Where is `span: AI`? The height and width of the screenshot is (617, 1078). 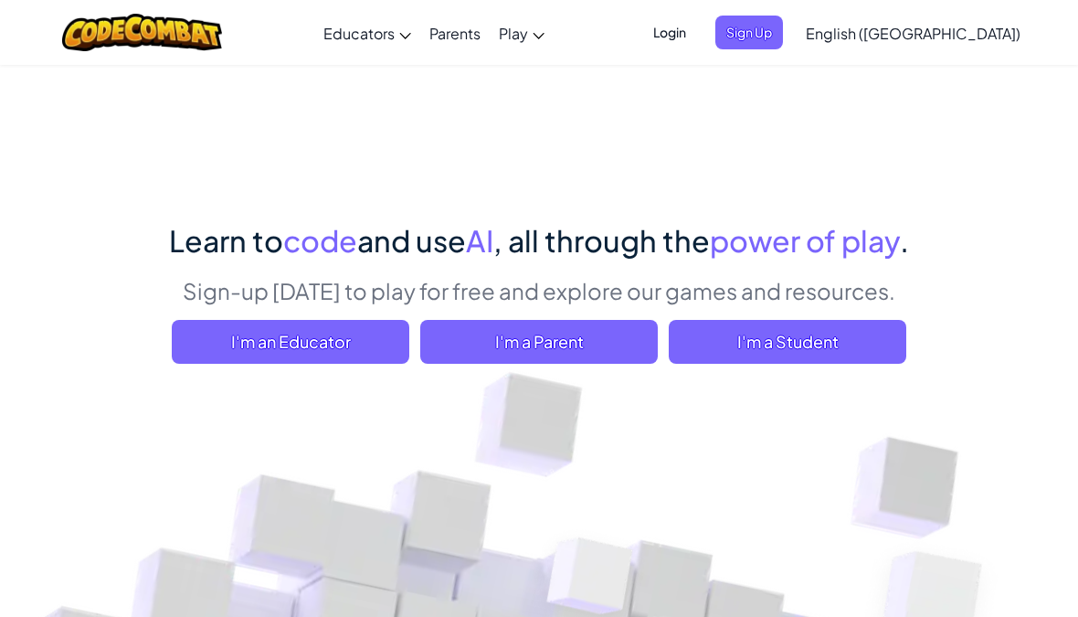 span: AI is located at coordinates (480, 240).